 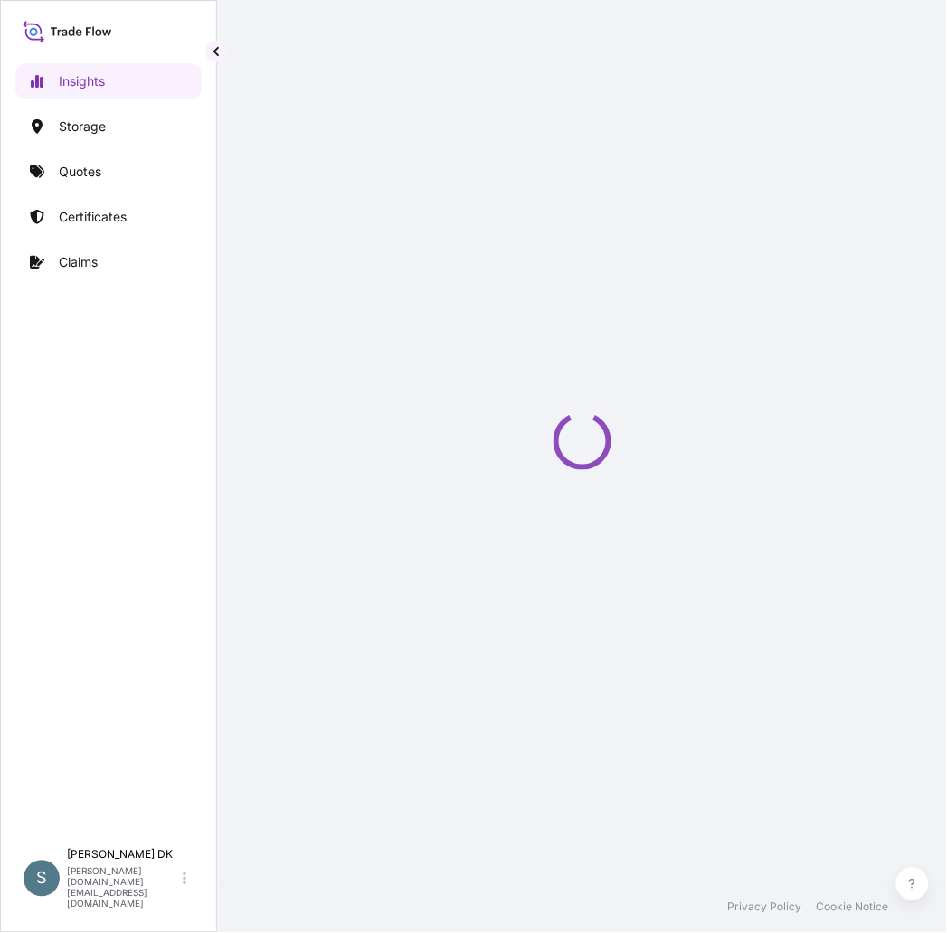 What do you see at coordinates (81, 81) in the screenshot?
I see `p: Insights` at bounding box center [81, 81].